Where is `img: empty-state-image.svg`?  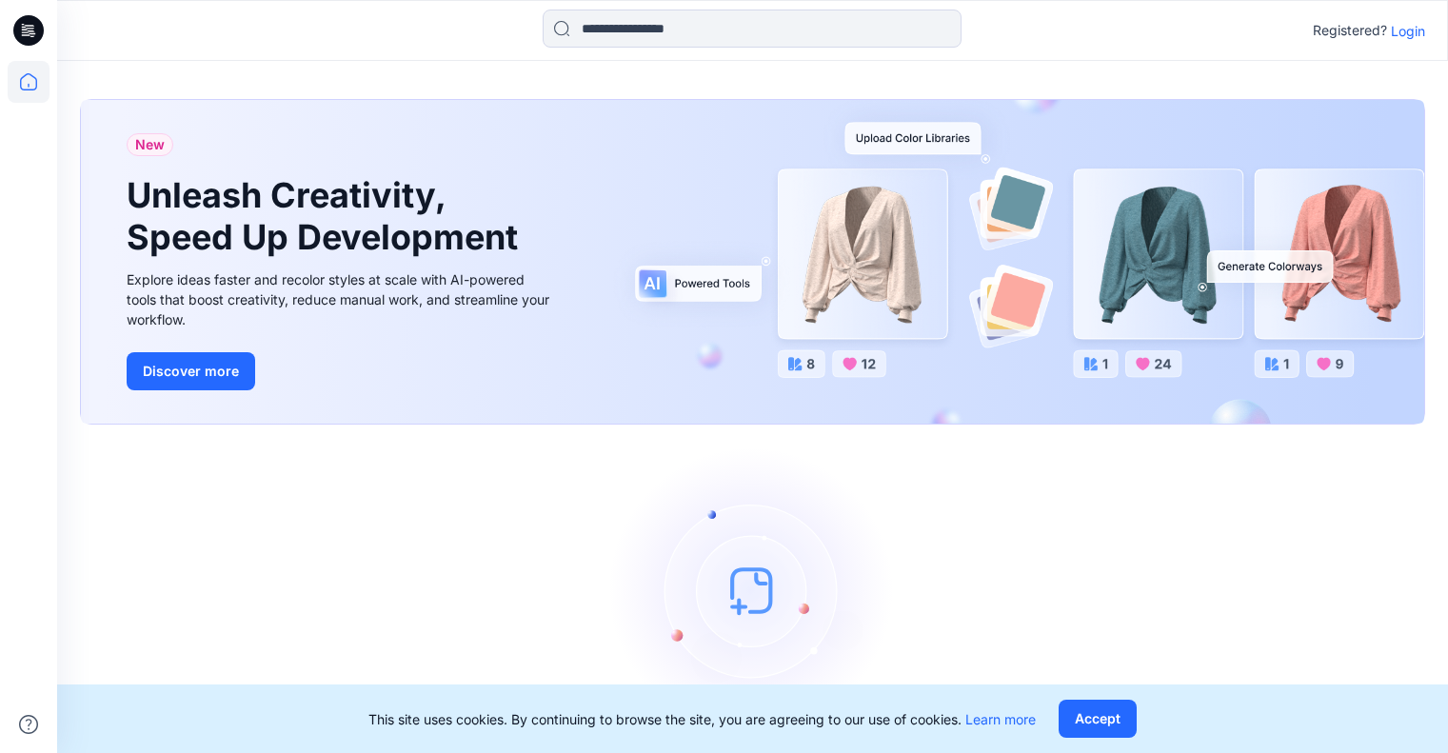 img: empty-state-image.svg is located at coordinates (753, 590).